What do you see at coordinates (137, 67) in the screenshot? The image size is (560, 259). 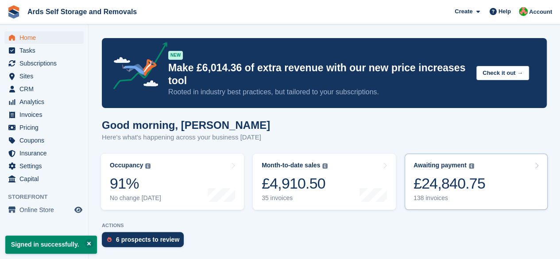 I see `img: price-adjustments-announcement-icon-8257ccfd72463d97f412b2fc003d46551f7dbcb40ab6d574587a9cd5c0d94...` at bounding box center [137, 67].